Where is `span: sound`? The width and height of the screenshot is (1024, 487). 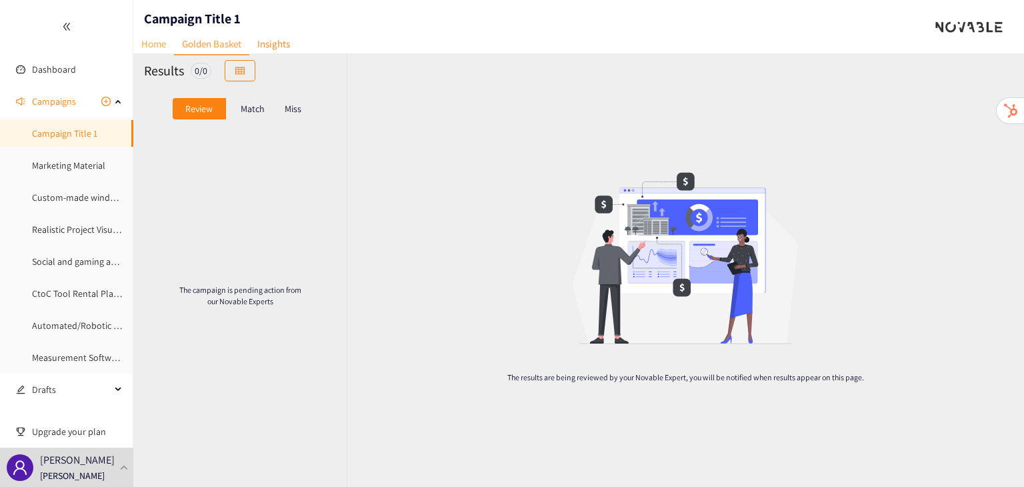
span: sound is located at coordinates (21, 101).